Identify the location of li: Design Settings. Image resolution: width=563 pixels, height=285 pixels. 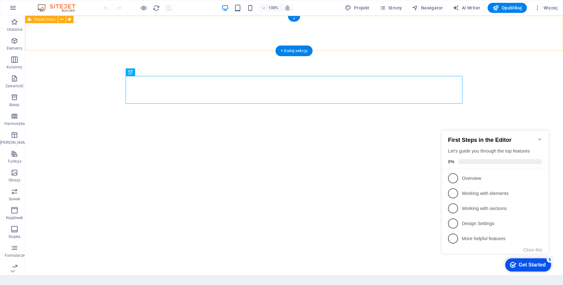
(56, 101).